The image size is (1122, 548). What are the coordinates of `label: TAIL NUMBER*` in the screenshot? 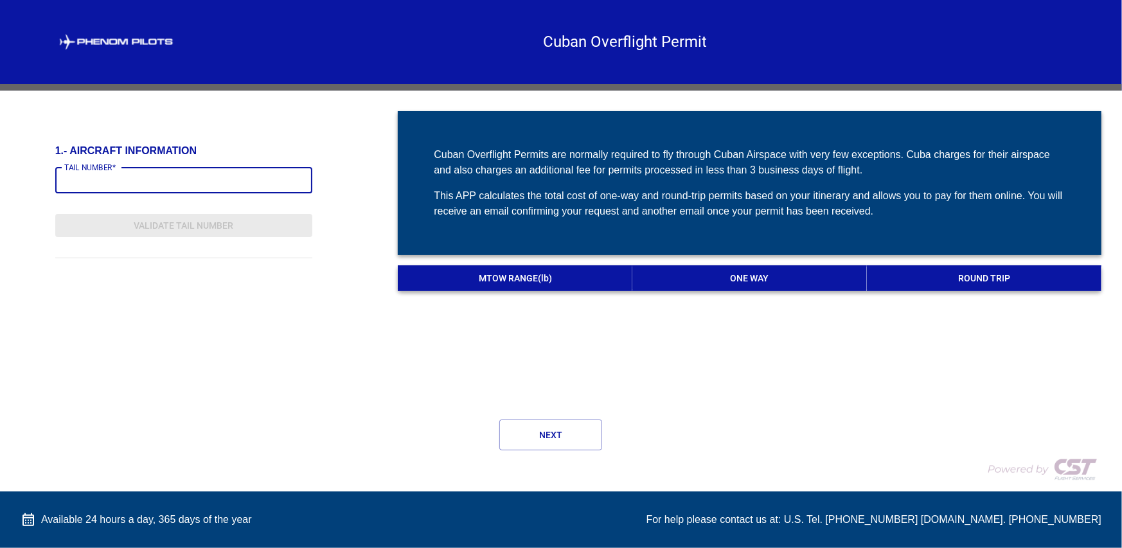 It's located at (90, 167).